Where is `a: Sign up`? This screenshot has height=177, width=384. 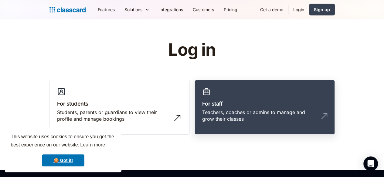 a: Sign up is located at coordinates (322, 9).